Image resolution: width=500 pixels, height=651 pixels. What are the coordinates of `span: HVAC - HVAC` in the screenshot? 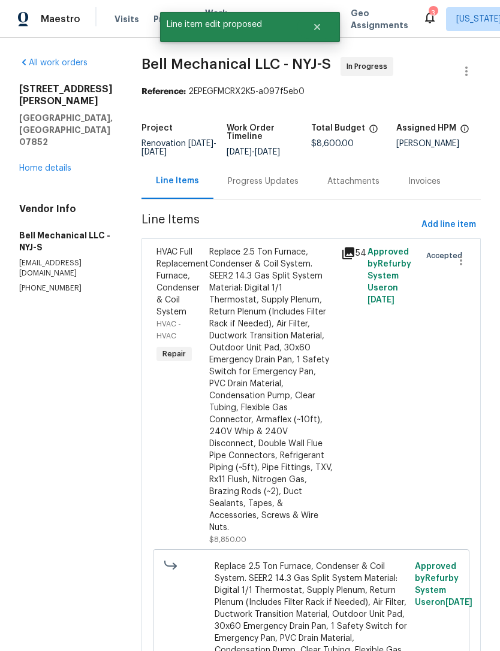 It's located at (168, 330).